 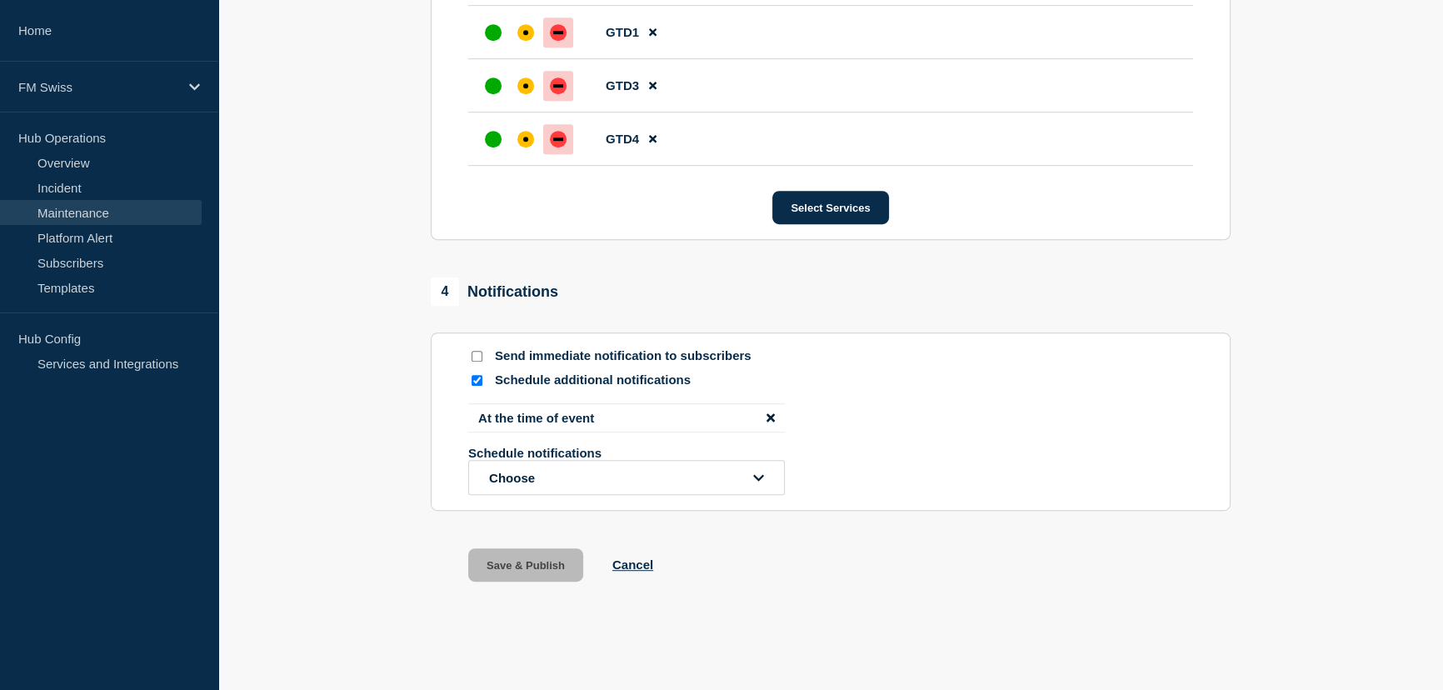 What do you see at coordinates (476, 380) in the screenshot?
I see `input: Schedule additional notifications` at bounding box center [476, 380].